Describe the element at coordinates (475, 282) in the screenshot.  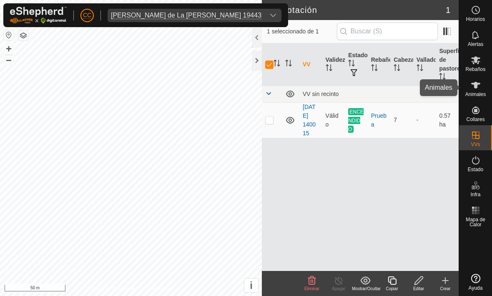
I see `a: Ayuda` at that location.